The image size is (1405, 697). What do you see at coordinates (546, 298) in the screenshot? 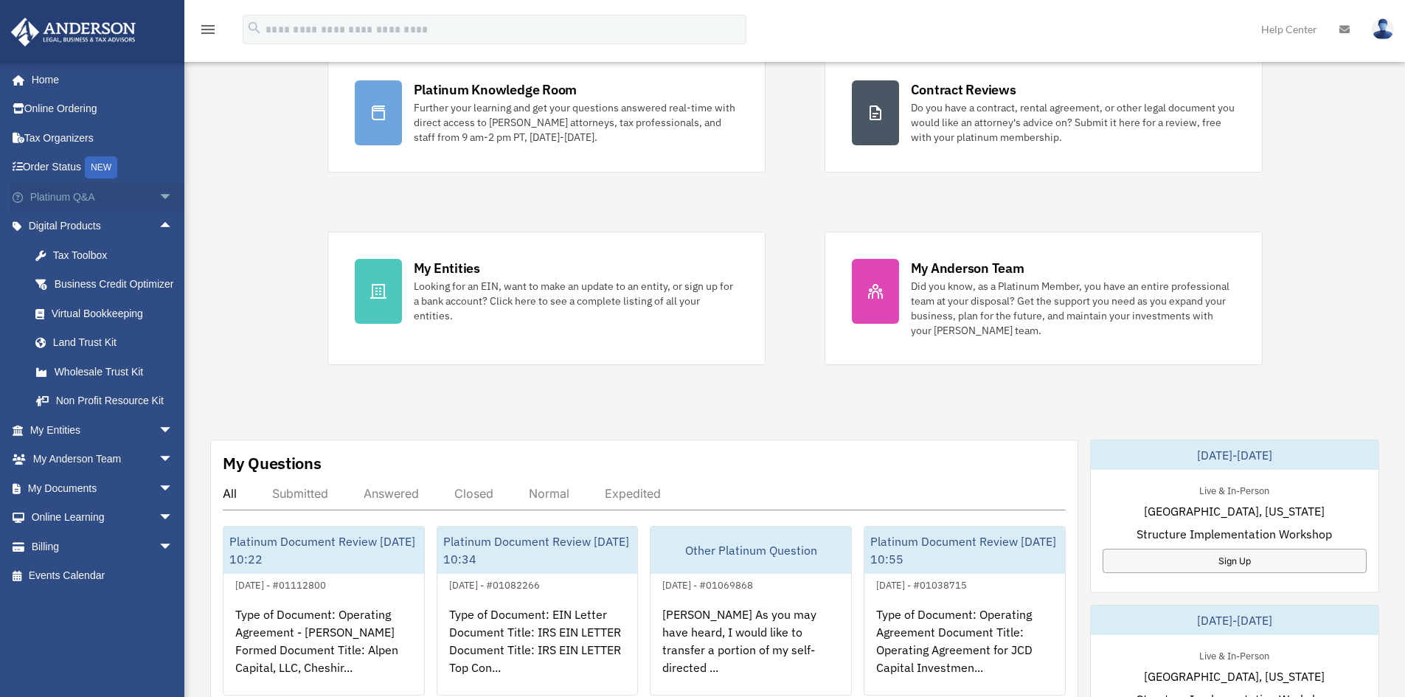
I see `a: My Entities Looking for an EIN, want to make an update to an entity, or sign up for a bank accoun...` at bounding box center [546, 298].